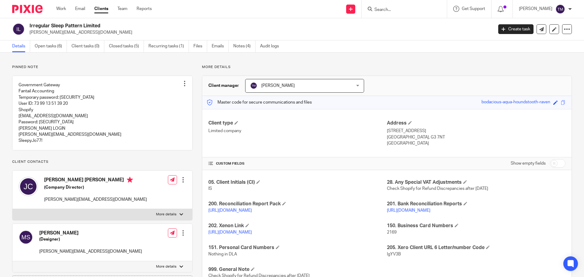 This screenshot has height=277, width=584. Describe the element at coordinates (297, 131) in the screenshot. I see `p: Limited company` at that location.